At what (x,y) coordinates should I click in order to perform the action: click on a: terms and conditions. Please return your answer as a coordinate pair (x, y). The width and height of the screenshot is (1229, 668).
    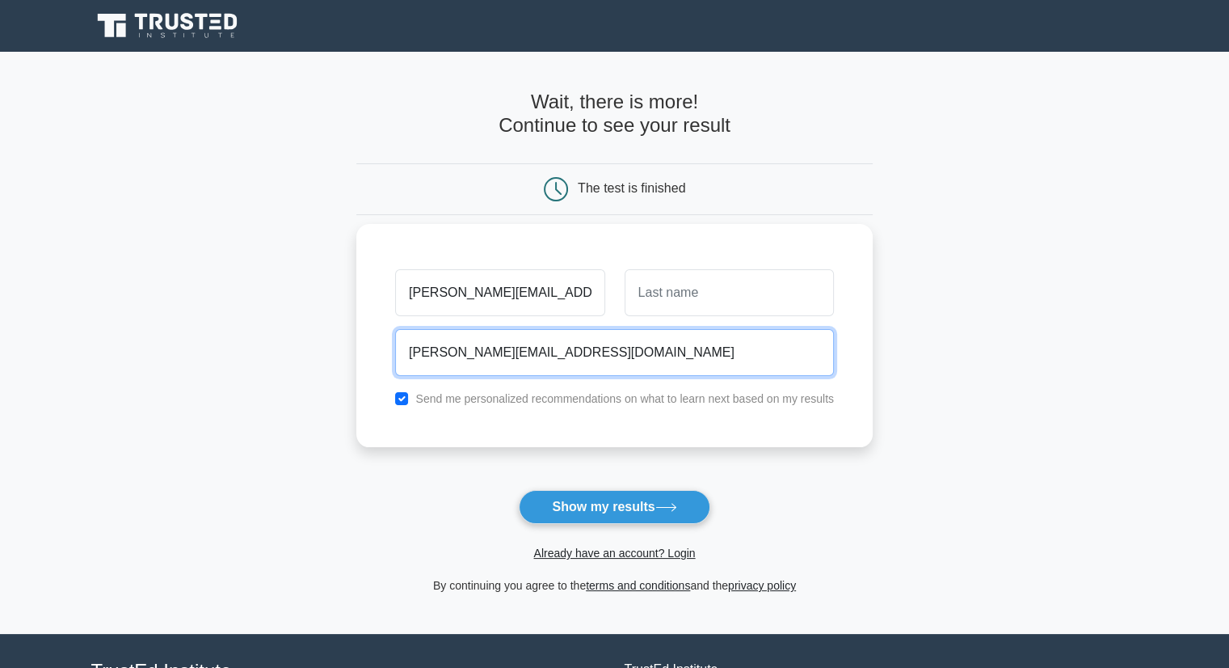
    Looking at the image, I should click on (638, 585).